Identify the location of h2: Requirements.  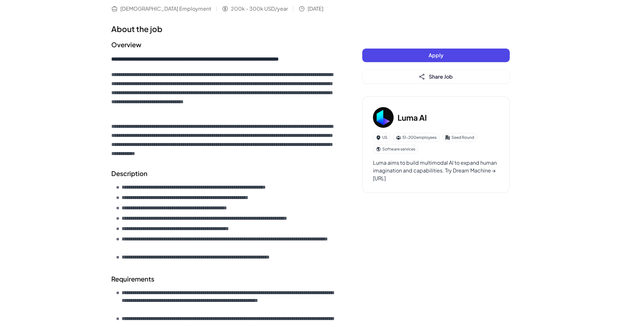
(224, 279).